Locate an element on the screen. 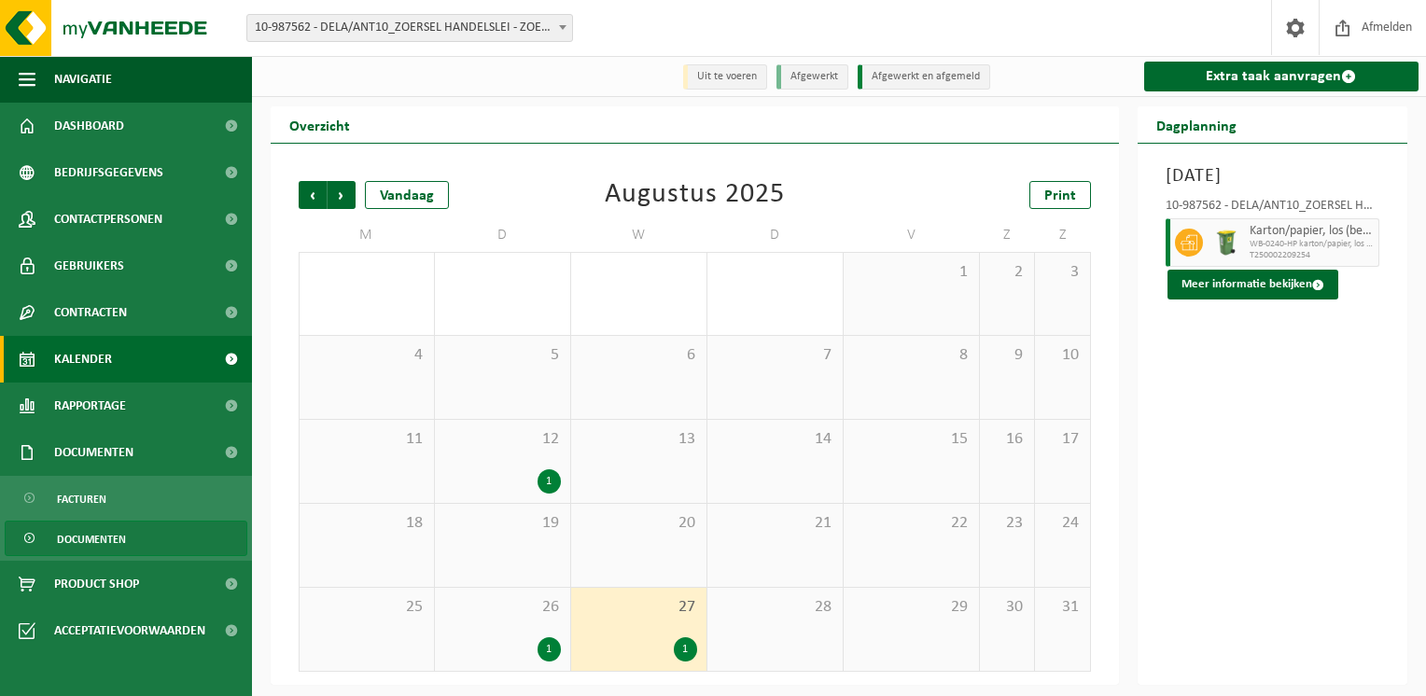 Image resolution: width=1426 pixels, height=696 pixels. span: 19 is located at coordinates (502, 523).